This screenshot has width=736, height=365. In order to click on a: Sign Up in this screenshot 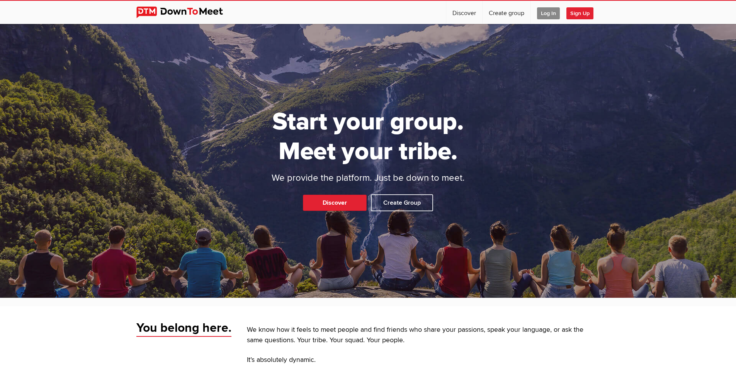, I will do `click(583, 12)`.